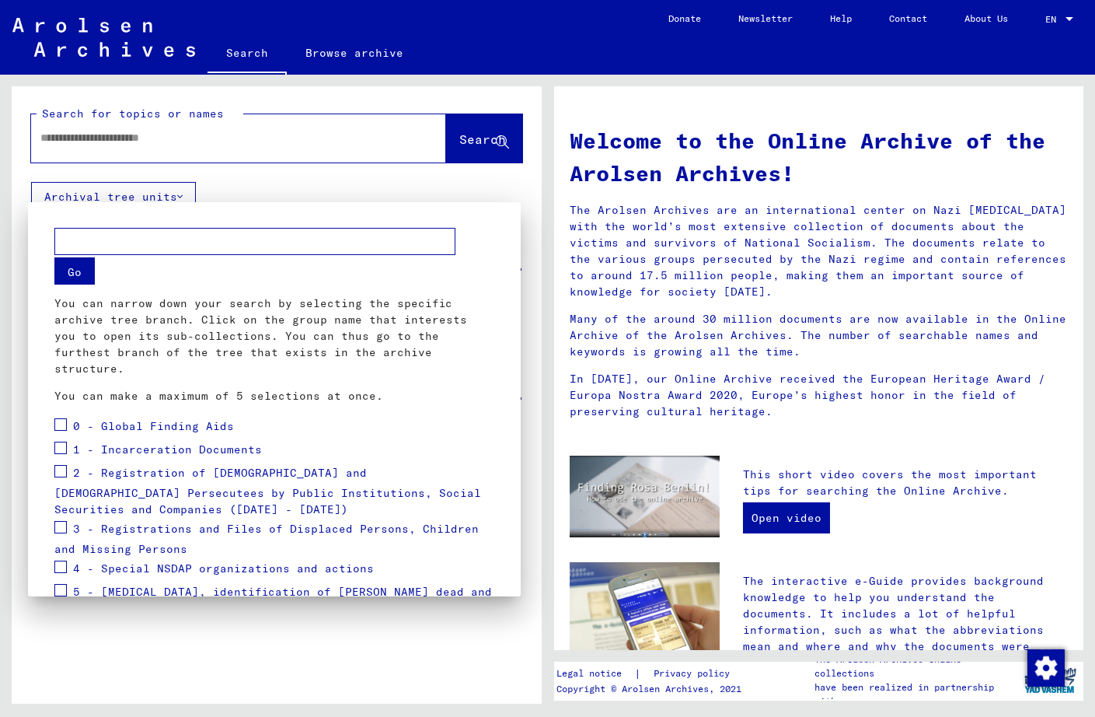 The height and width of the screenshot is (717, 1095). What do you see at coordinates (167, 449) in the screenshot?
I see `span: 1 - Incarceration Documents` at bounding box center [167, 449].